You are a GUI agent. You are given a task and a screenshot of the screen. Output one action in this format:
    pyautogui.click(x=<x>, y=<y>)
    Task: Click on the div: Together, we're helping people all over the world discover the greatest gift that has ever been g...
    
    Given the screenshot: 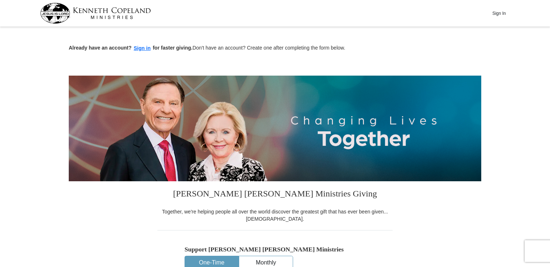 What is the action you would take?
    pyautogui.click(x=275, y=215)
    